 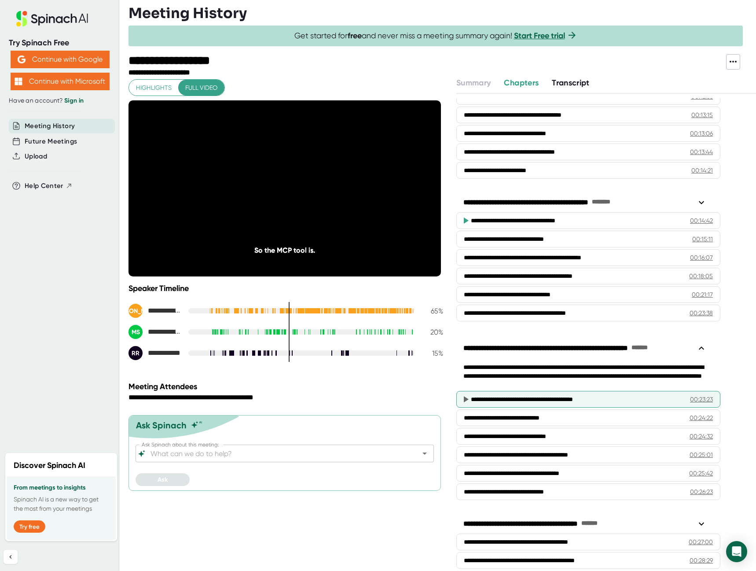 What do you see at coordinates (701, 560) in the screenshot?
I see `div: 00:28:29` at bounding box center [701, 560].